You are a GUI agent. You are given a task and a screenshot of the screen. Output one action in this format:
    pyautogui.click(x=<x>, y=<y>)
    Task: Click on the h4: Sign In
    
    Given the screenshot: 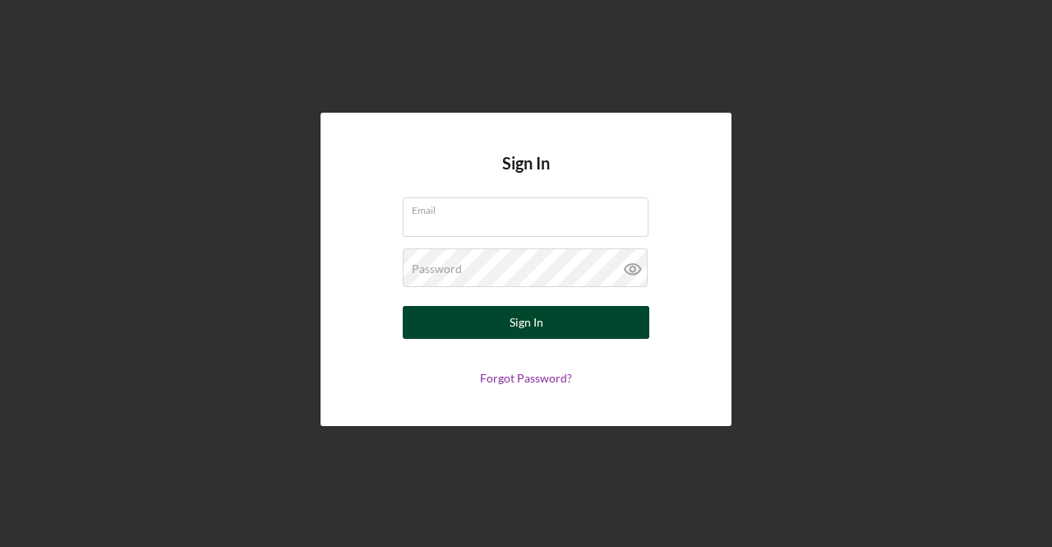 What is the action you would take?
    pyautogui.click(x=526, y=175)
    